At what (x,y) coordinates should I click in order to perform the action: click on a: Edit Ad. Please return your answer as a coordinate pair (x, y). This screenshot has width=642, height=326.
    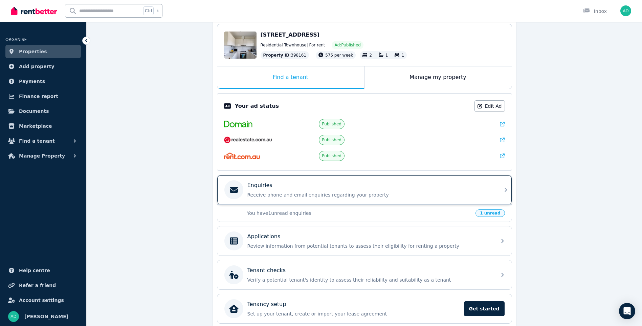
    Looking at the image, I should click on (490, 106).